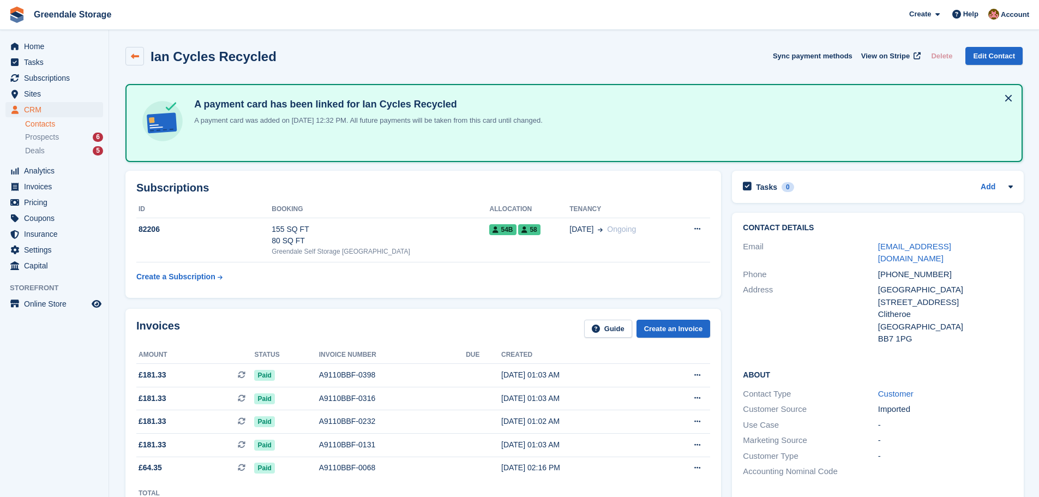 Image resolution: width=1039 pixels, height=497 pixels. Describe the element at coordinates (810, 440) in the screenshot. I see `div: Marketing Source` at that location.